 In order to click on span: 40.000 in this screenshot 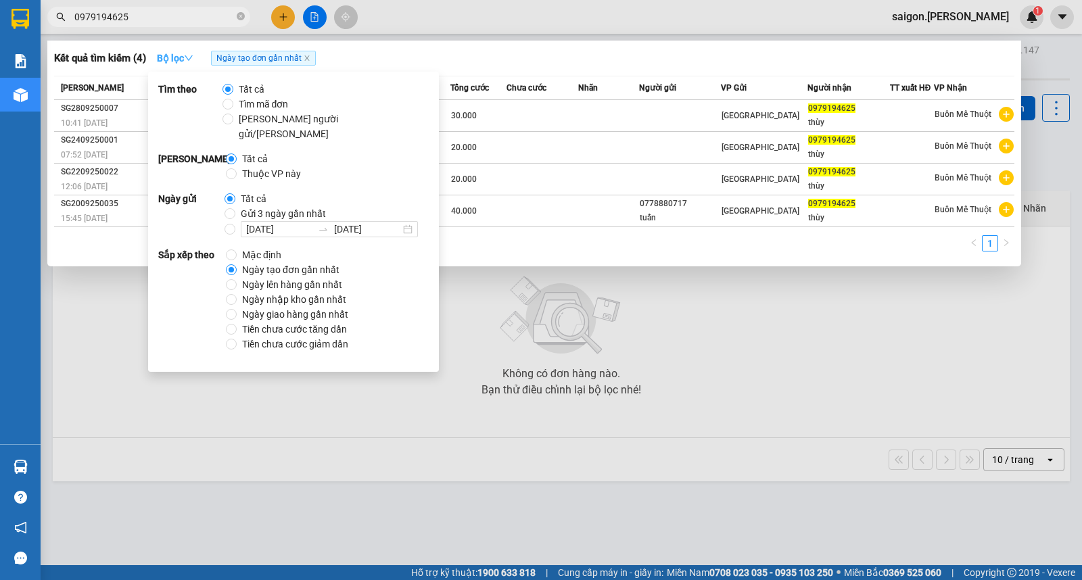, I will do `click(464, 211)`.